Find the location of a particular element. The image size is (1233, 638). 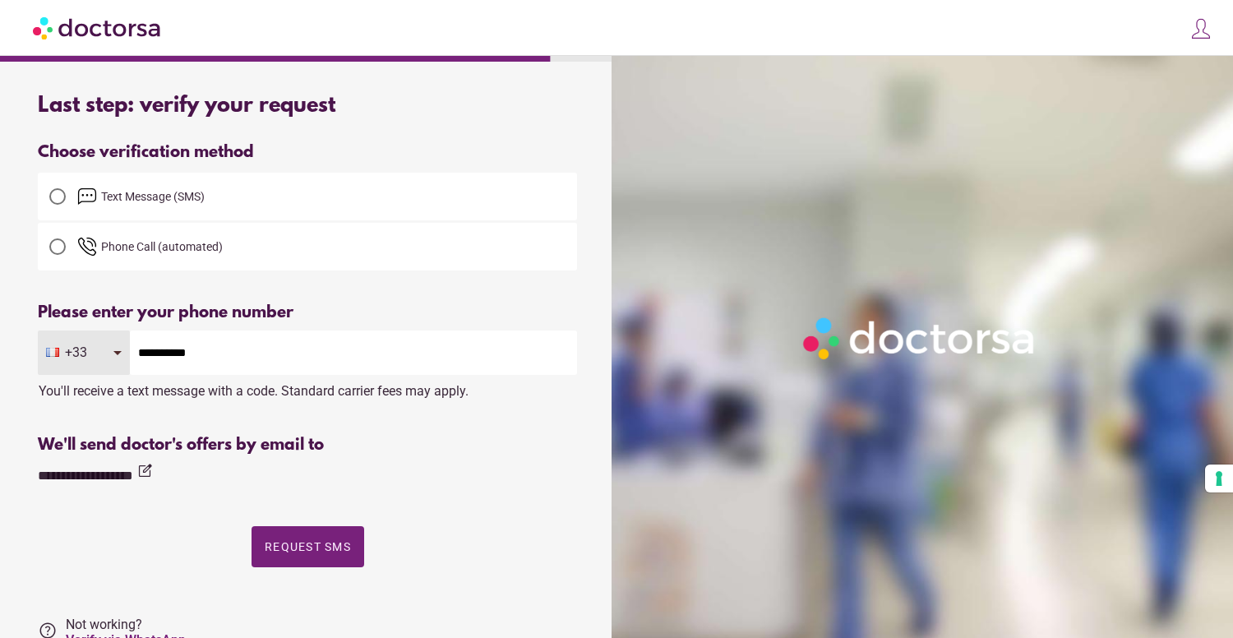

div: We'll send doctor's offers by email to is located at coordinates (307, 445).